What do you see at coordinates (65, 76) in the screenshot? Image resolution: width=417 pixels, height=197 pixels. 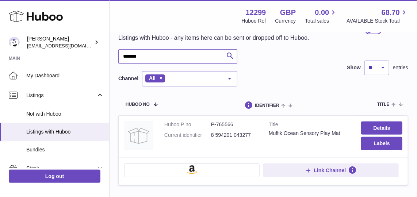 I see `span: My Dashboard` at bounding box center [65, 76].